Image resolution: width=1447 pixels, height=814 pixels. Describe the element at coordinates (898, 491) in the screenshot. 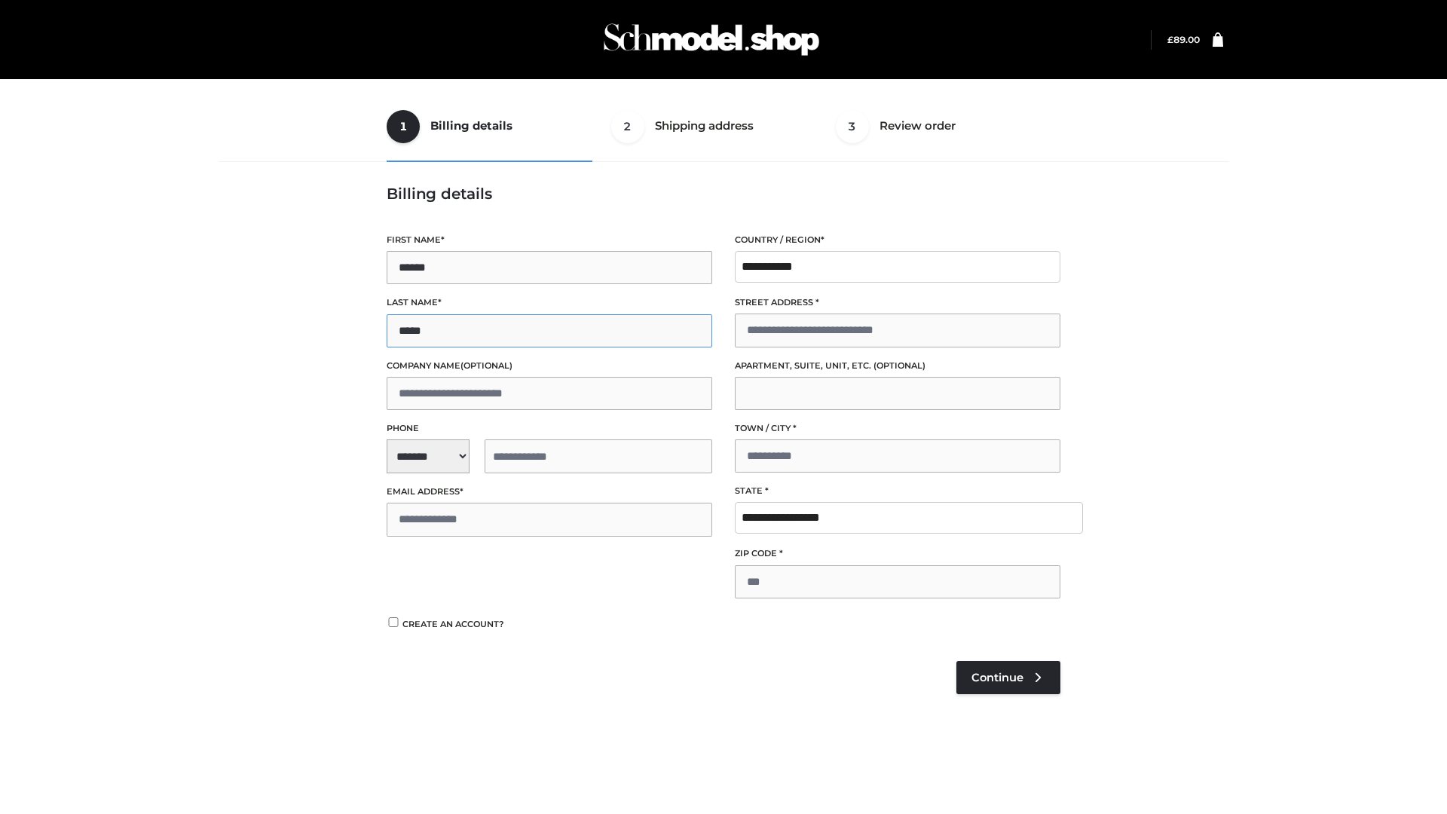

I see `label: State` at that location.